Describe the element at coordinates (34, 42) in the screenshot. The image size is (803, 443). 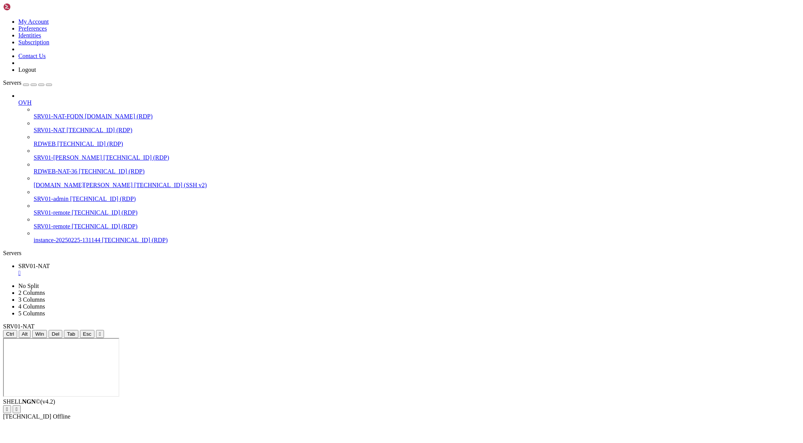
I see `a: Subscription` at that location.